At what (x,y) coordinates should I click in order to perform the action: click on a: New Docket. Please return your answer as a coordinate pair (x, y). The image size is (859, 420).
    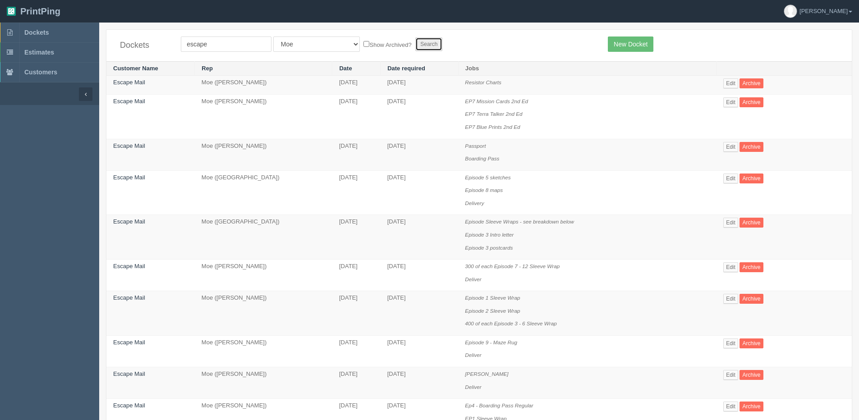
    Looking at the image, I should click on (630, 44).